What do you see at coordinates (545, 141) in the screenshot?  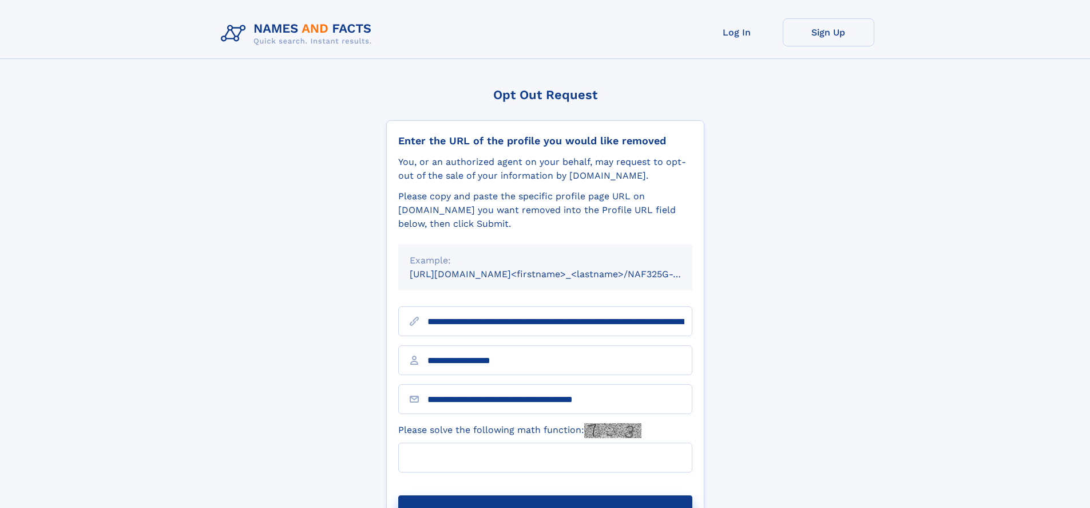 I see `div: Enter the URL of the profile you would like removed` at bounding box center [545, 141].